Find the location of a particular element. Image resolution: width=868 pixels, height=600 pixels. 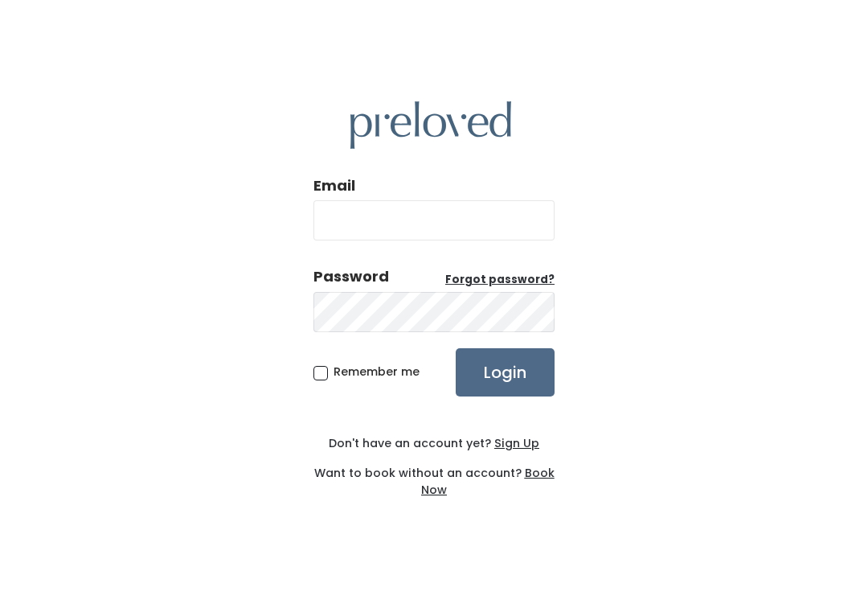

a: Book Now is located at coordinates (488, 481).